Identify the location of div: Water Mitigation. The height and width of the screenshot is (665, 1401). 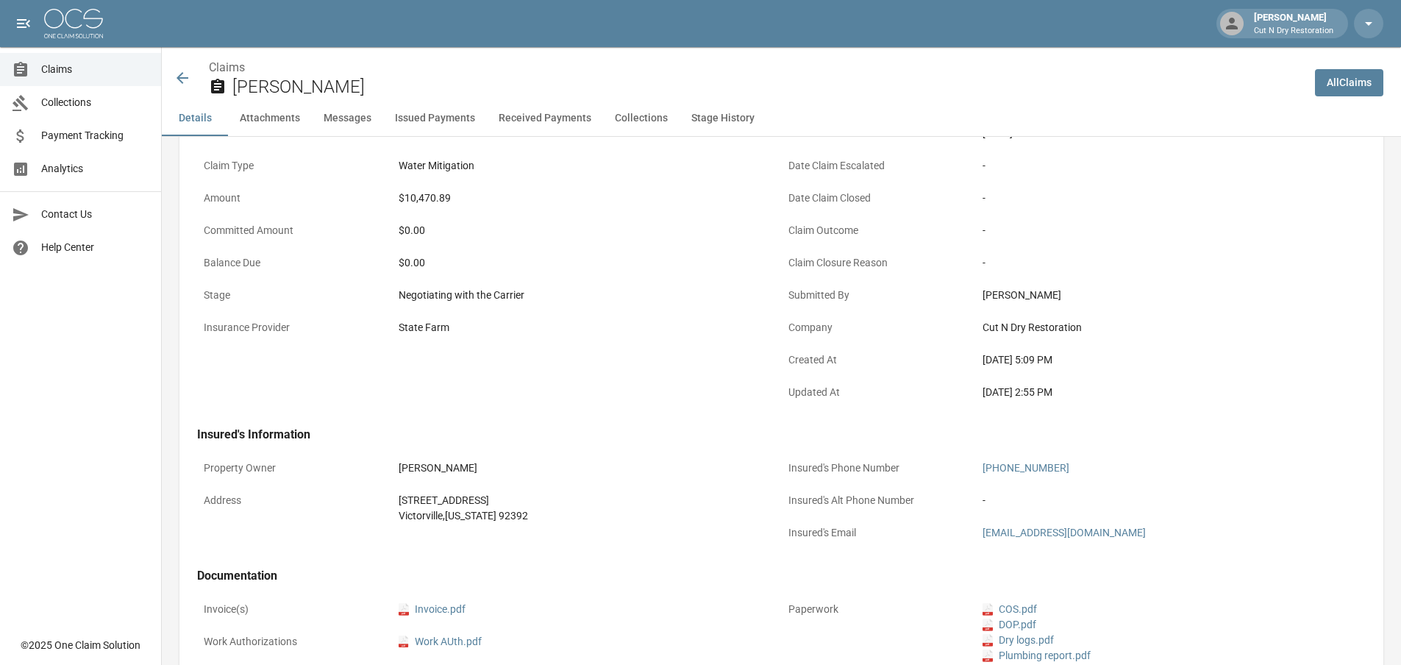
(587, 165).